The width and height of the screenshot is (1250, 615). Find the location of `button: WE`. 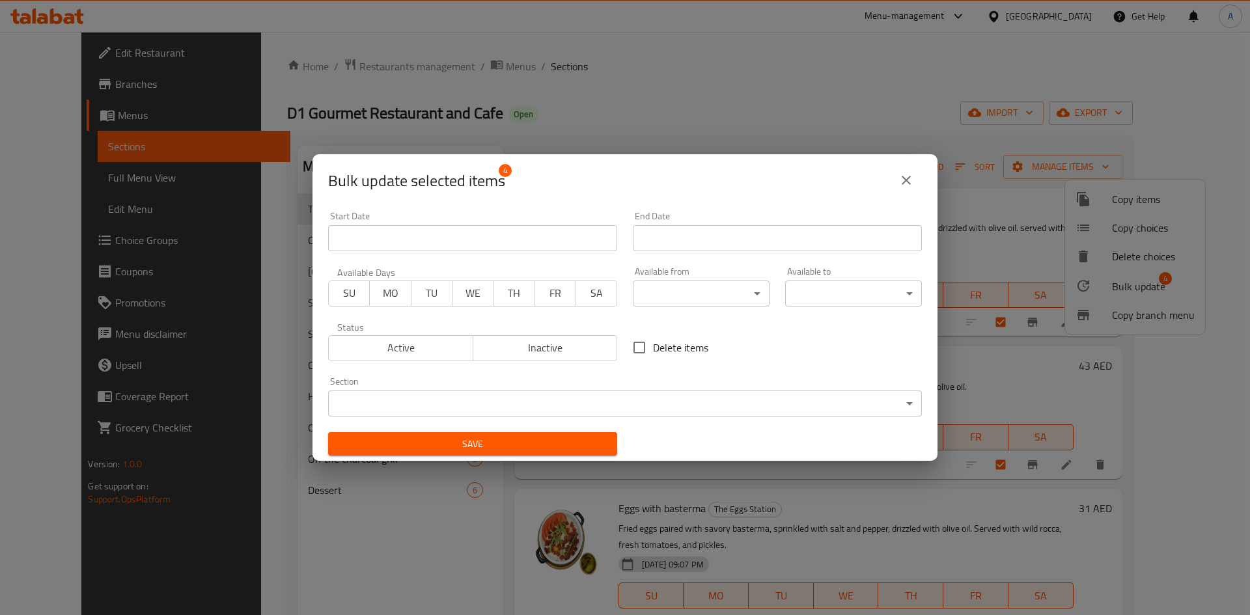

button: WE is located at coordinates (472, 294).